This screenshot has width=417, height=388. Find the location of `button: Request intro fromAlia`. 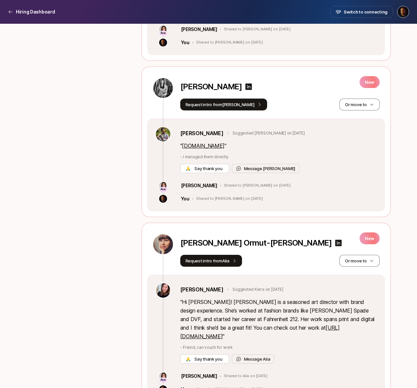

button: Request intro fromAlia is located at coordinates (211, 261).